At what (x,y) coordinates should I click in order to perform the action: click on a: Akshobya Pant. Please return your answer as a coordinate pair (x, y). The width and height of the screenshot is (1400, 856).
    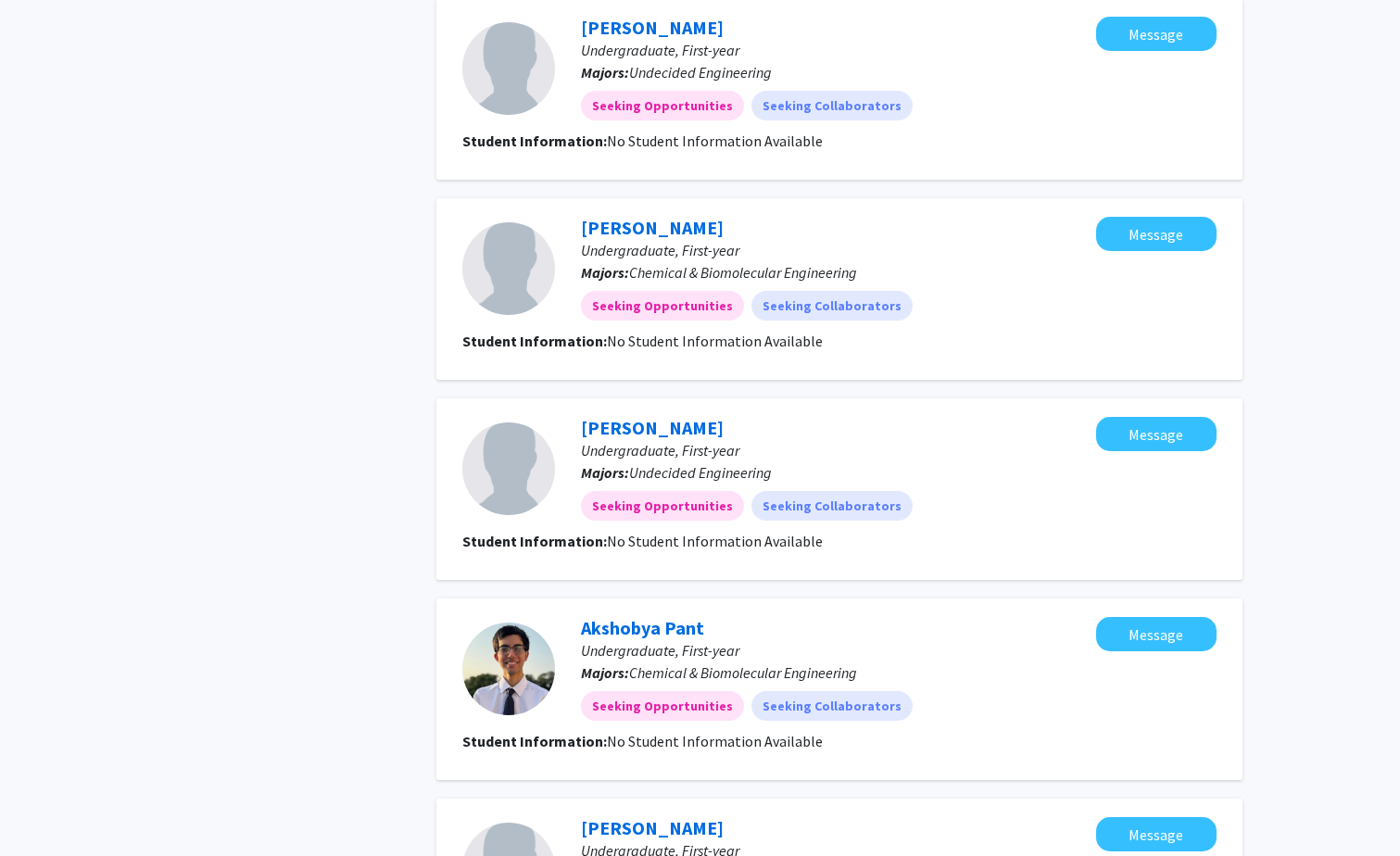
    Looking at the image, I should click on (642, 628).